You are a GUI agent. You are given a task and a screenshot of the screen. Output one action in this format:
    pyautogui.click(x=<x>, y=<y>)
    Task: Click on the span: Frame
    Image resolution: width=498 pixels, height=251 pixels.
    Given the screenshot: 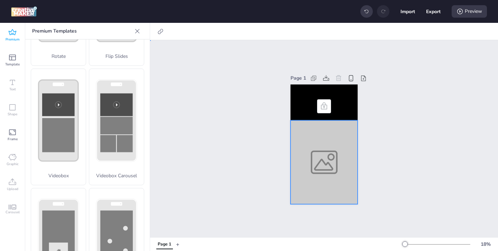 What is the action you would take?
    pyautogui.click(x=12, y=139)
    